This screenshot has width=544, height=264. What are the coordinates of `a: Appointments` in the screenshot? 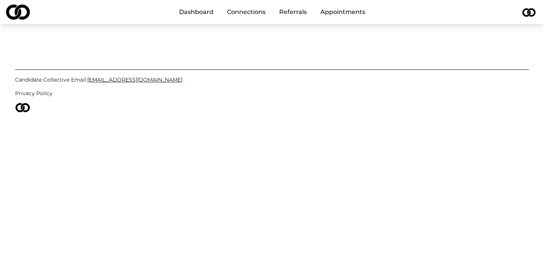 It's located at (343, 12).